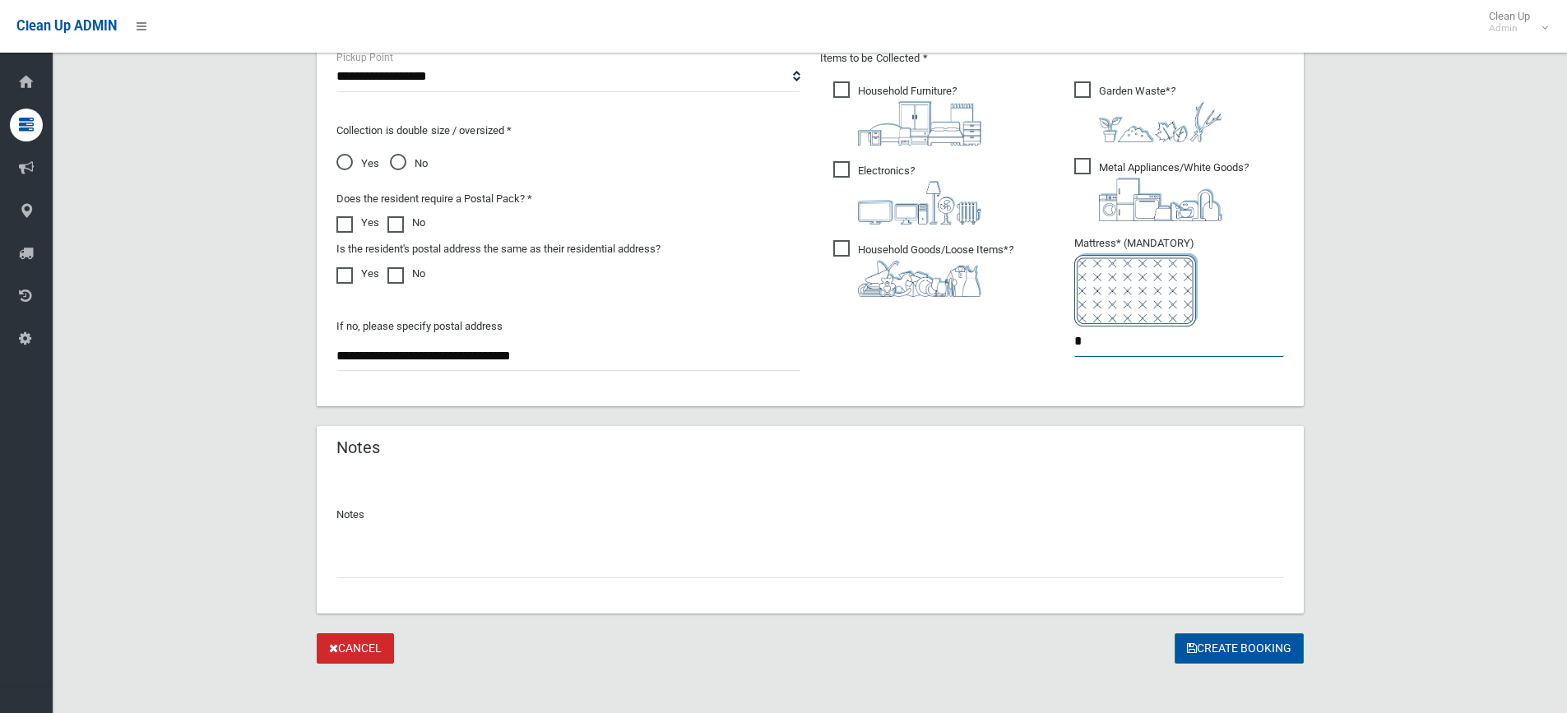 The width and height of the screenshot is (1567, 713). Describe the element at coordinates (434, 199) in the screenshot. I see `label: Does the resident require a Postal Pack? *` at that location.